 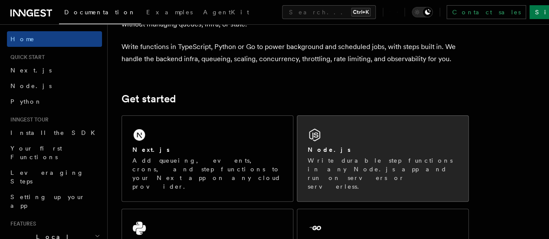 I want to click on p: Write functions in TypeScript, Python or Go to power background and scheduled jobs, with steps bu..., so click(x=295, y=53).